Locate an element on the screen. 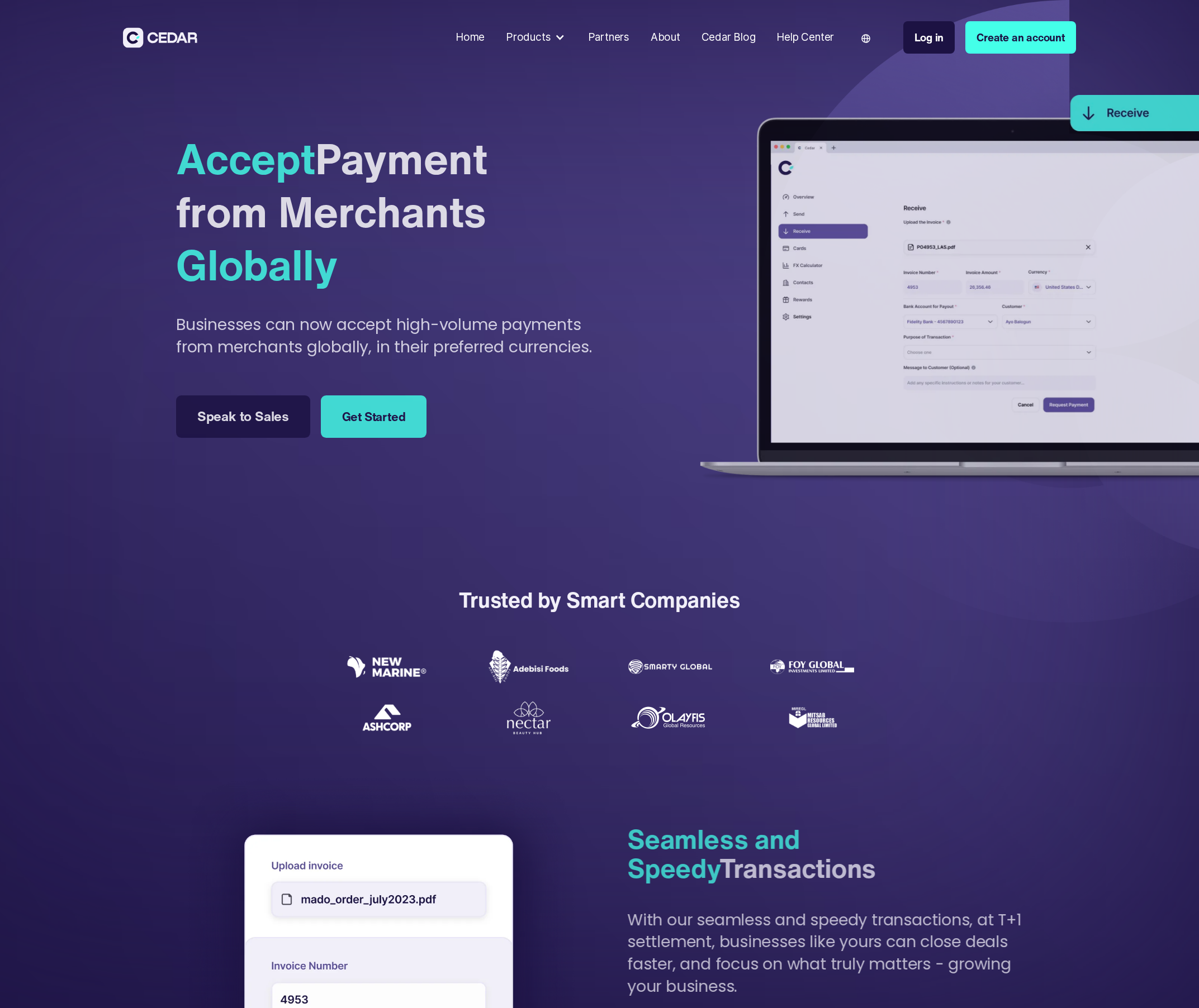 This screenshot has width=1199, height=1008. img: Mitsab Resources Global Limited Logo is located at coordinates (812, 718).